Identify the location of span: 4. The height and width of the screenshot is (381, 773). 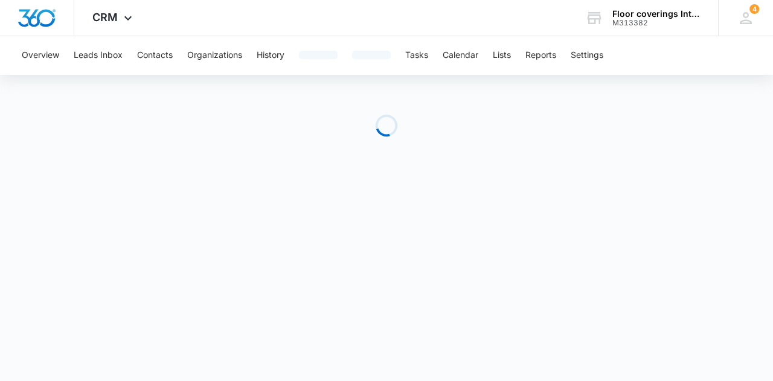
(754, 9).